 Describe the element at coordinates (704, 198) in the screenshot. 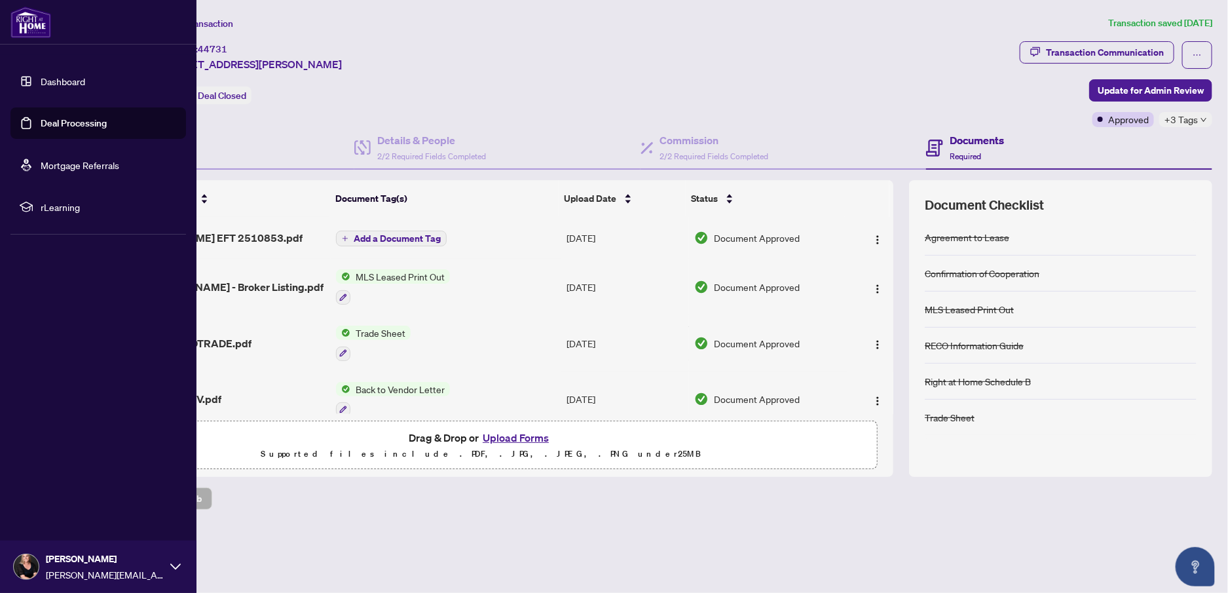

I see `span: Status` at that location.